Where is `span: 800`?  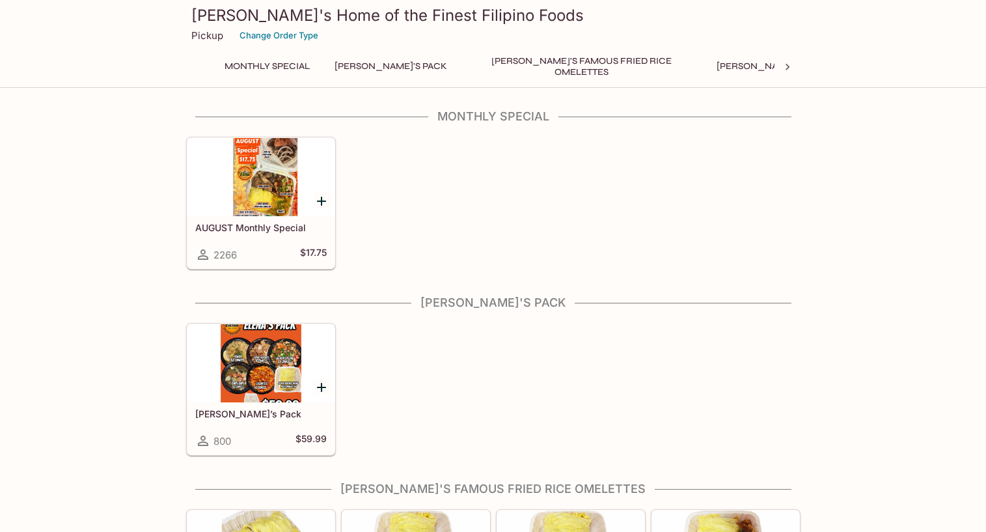 span: 800 is located at coordinates (222, 440).